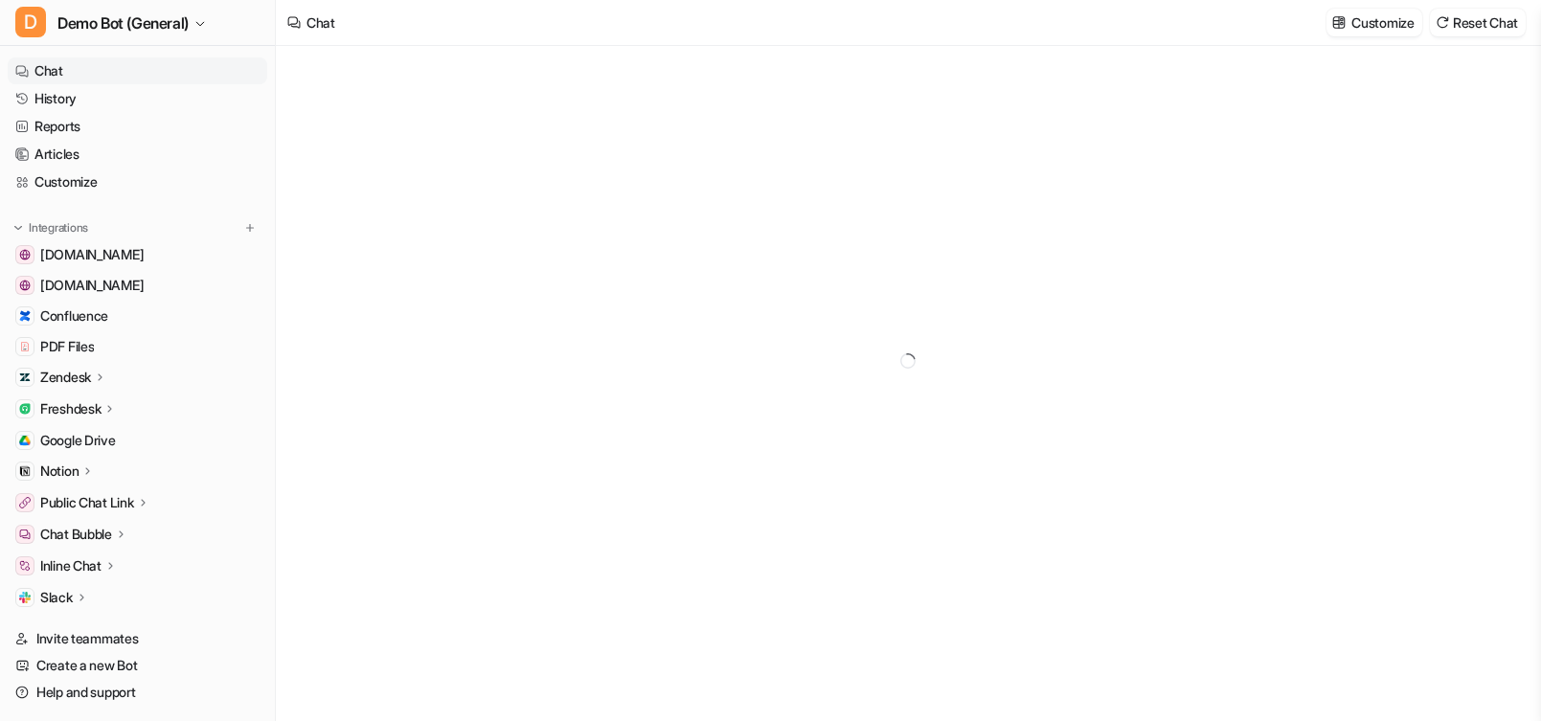  What do you see at coordinates (87, 503) in the screenshot?
I see `p: Public Chat Link` at bounding box center [87, 503].